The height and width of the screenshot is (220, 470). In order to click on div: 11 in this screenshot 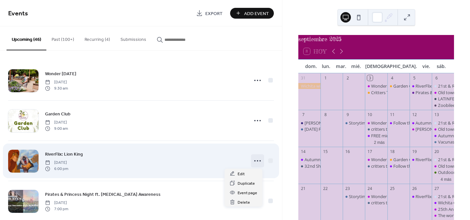, I will do `click(392, 115)`.